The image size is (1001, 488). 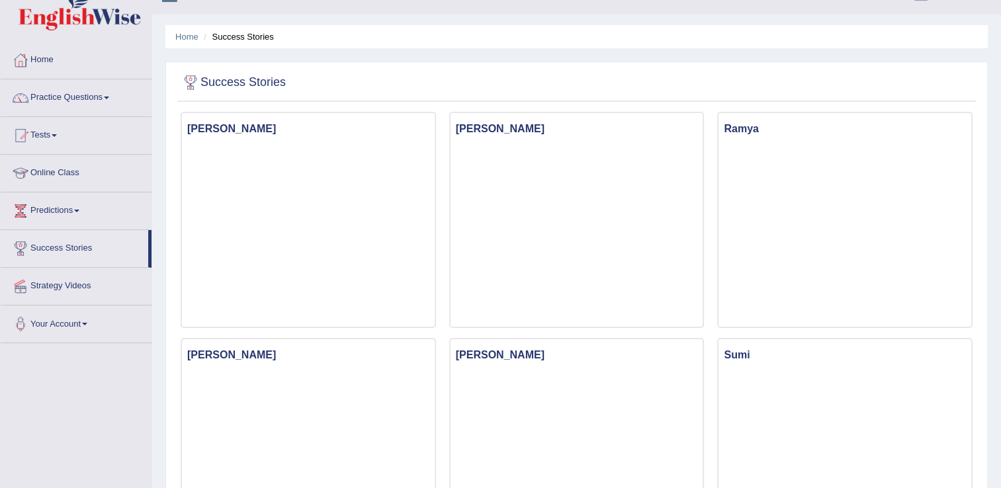 I want to click on a: Tests, so click(x=76, y=134).